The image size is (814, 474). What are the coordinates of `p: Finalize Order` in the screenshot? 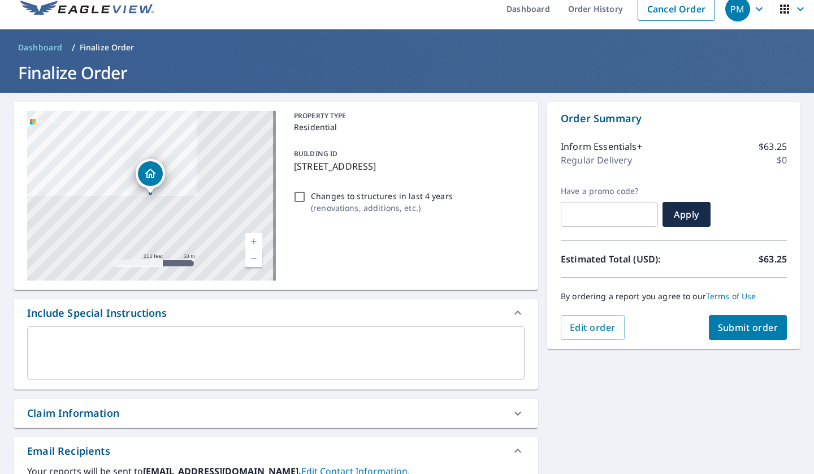 It's located at (107, 47).